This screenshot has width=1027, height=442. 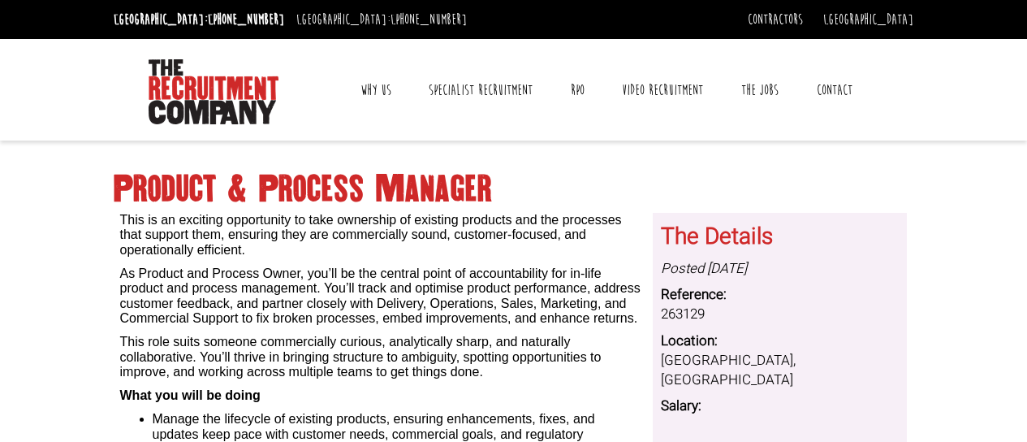 What do you see at coordinates (775, 19) in the screenshot?
I see `a: Contractors` at bounding box center [775, 19].